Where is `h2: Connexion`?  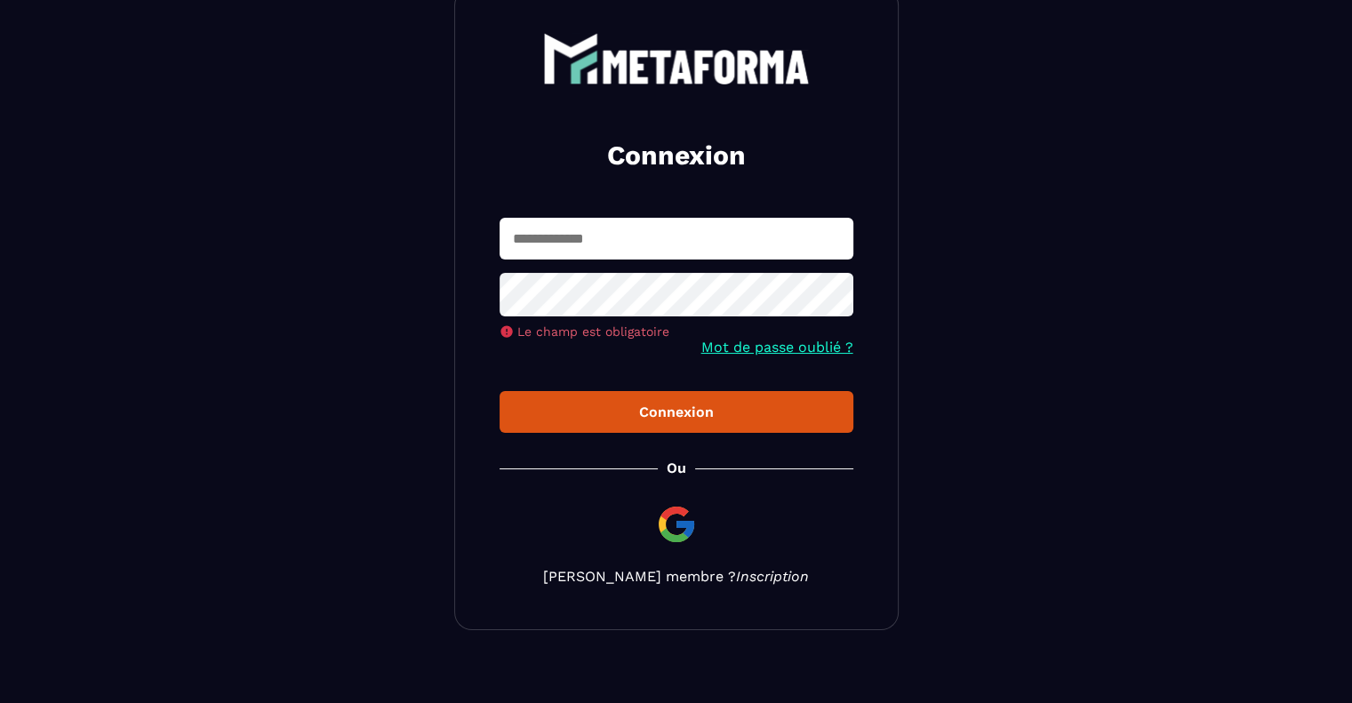
h2: Connexion is located at coordinates (677, 156).